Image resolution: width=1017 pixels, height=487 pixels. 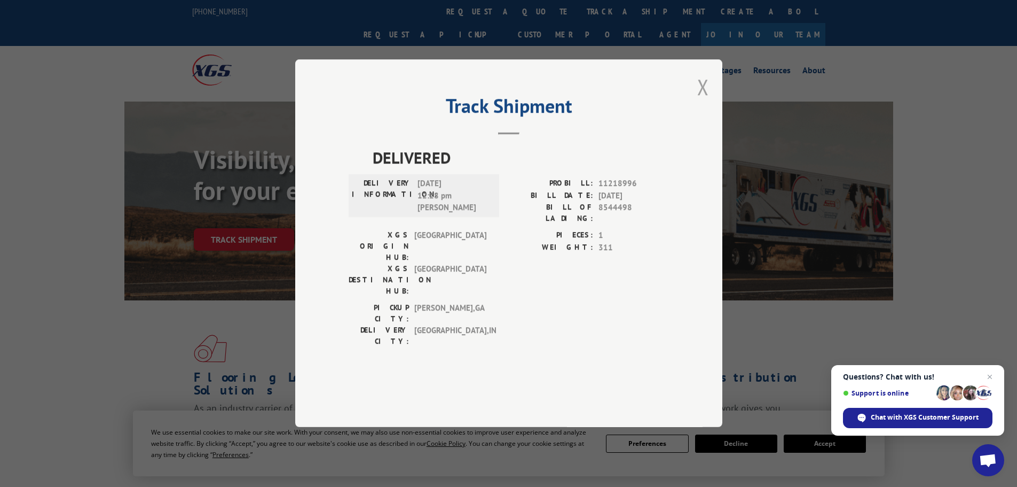 What do you see at coordinates (703, 87) in the screenshot?
I see `button: Close modal` at bounding box center [703, 87].